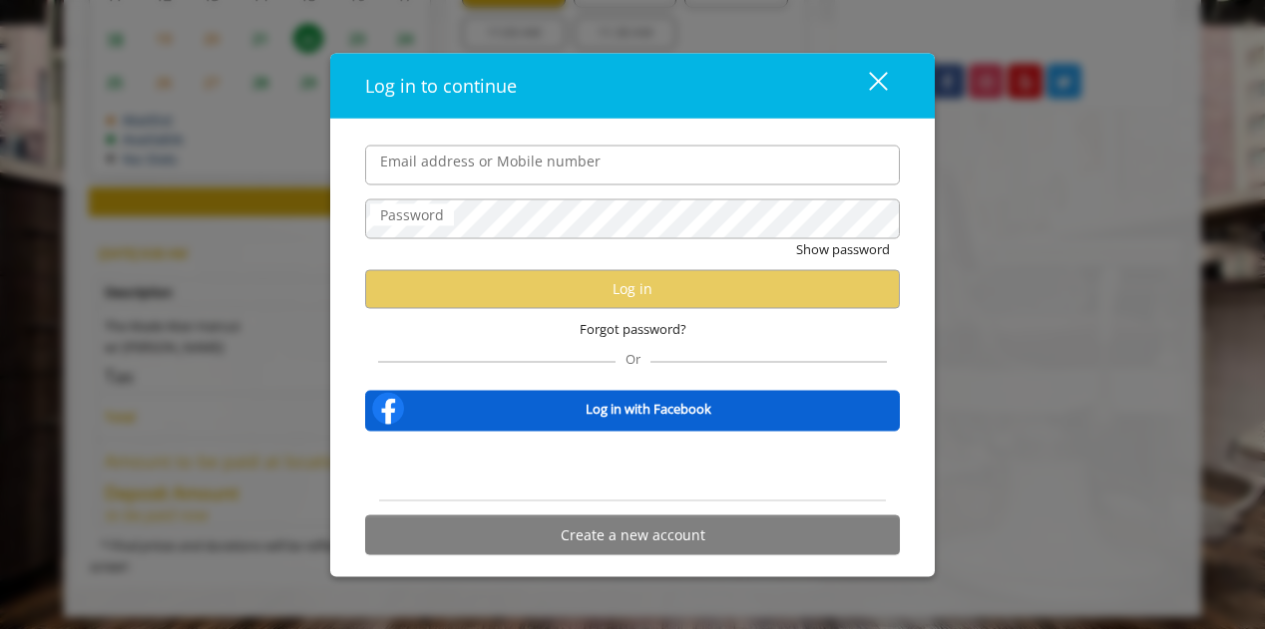 The height and width of the screenshot is (629, 1265). Describe the element at coordinates (632, 165) in the screenshot. I see `input: Email address or Mobile number` at that location.